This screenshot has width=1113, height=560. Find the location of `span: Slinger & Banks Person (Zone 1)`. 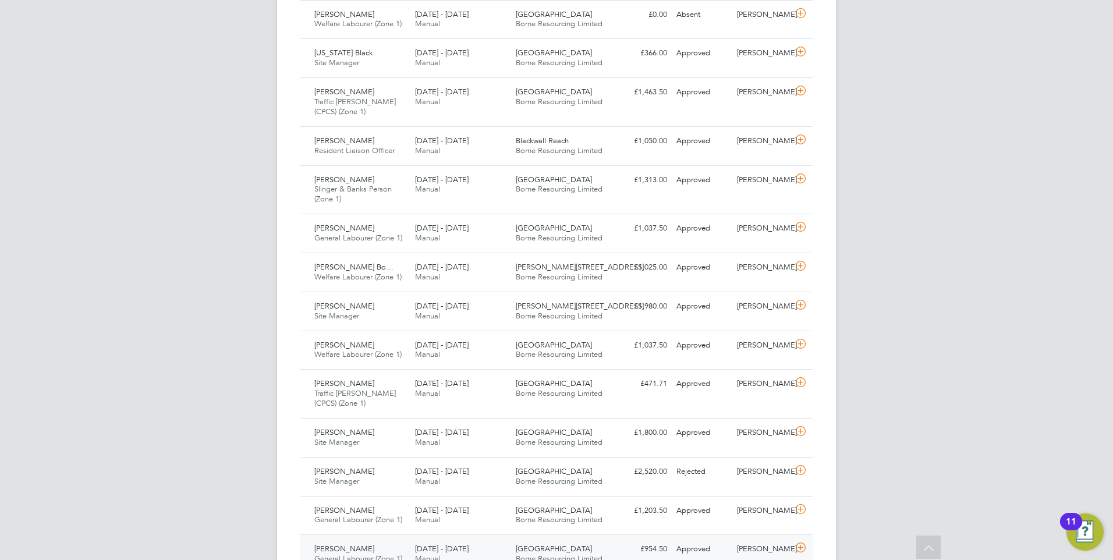

span: Slinger & Banks Person (Zone 1) is located at coordinates (353, 194).